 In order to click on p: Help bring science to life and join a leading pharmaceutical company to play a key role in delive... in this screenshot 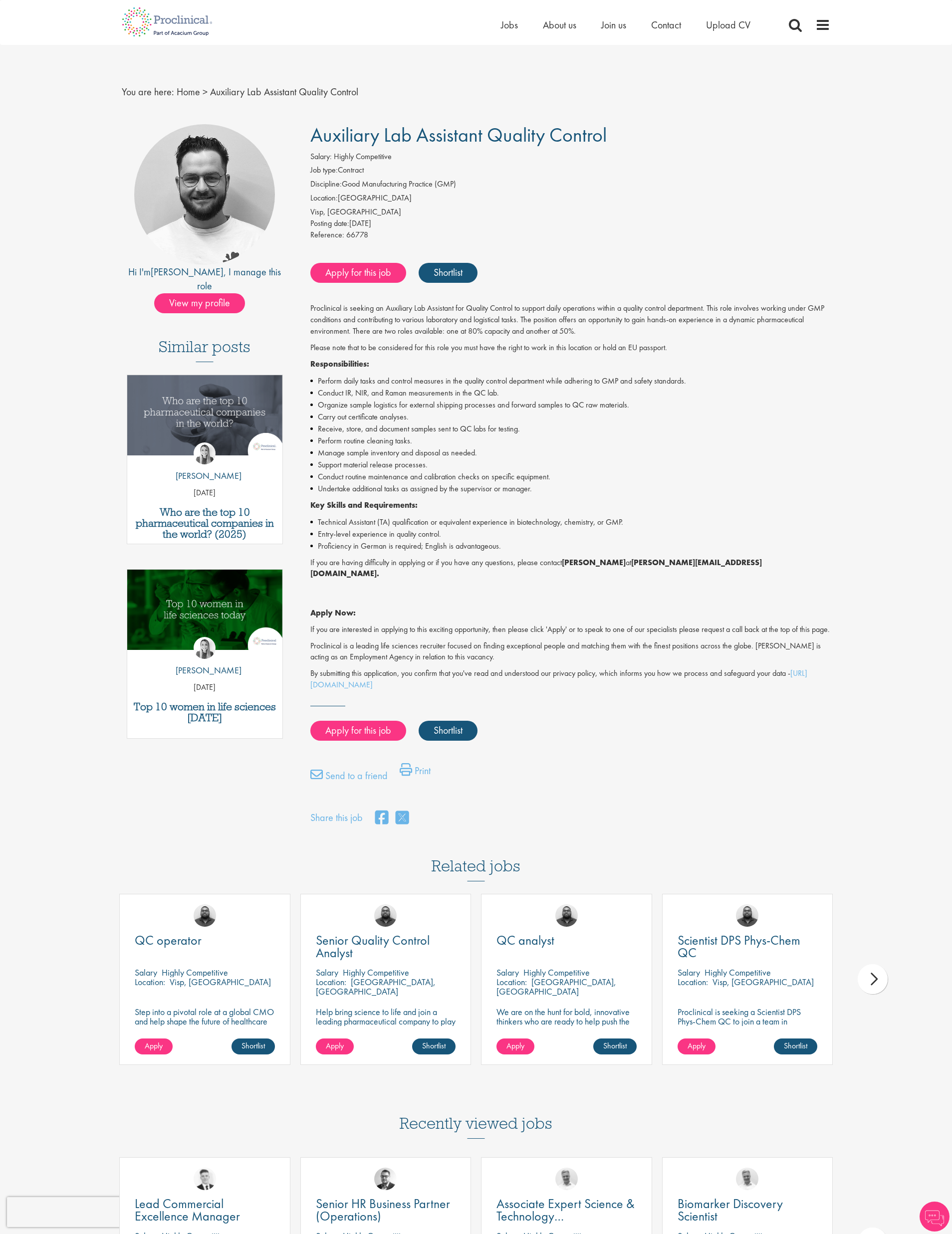, I will do `click(386, 1030)`.